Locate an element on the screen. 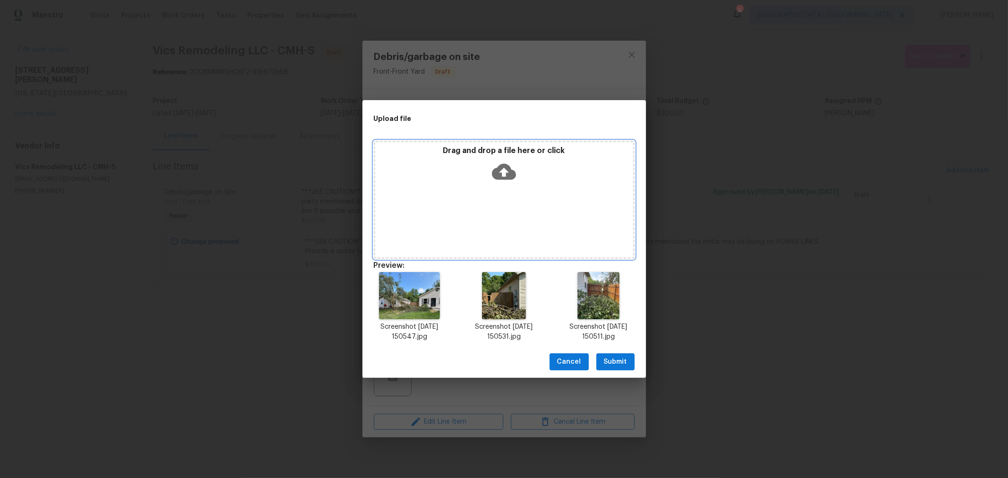  button: Cancel is located at coordinates (569, 362).